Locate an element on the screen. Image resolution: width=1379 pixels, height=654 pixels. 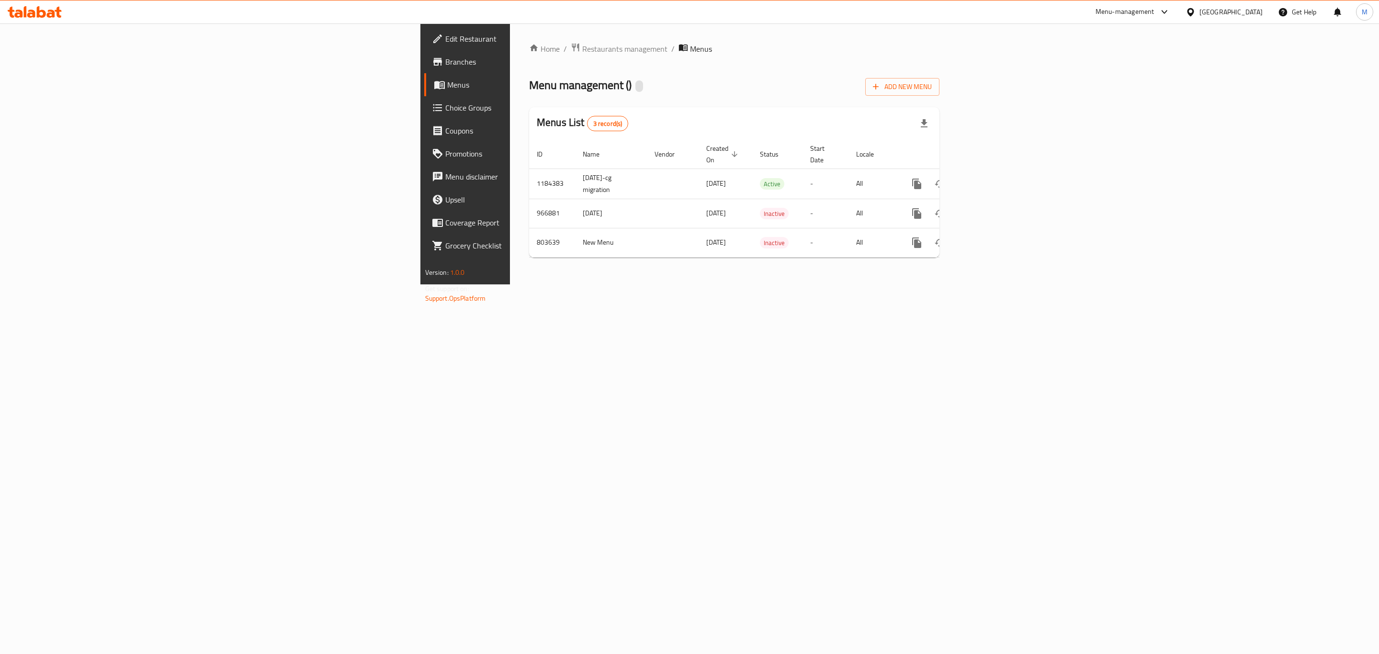
button: Add New Menu is located at coordinates (902, 87).